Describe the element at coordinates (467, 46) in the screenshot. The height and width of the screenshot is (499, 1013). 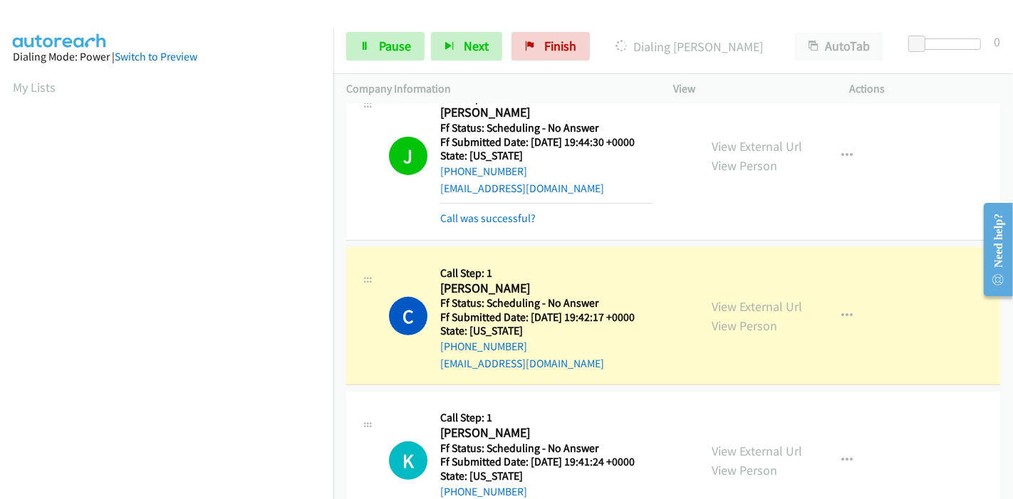
I see `button: Next` at that location.